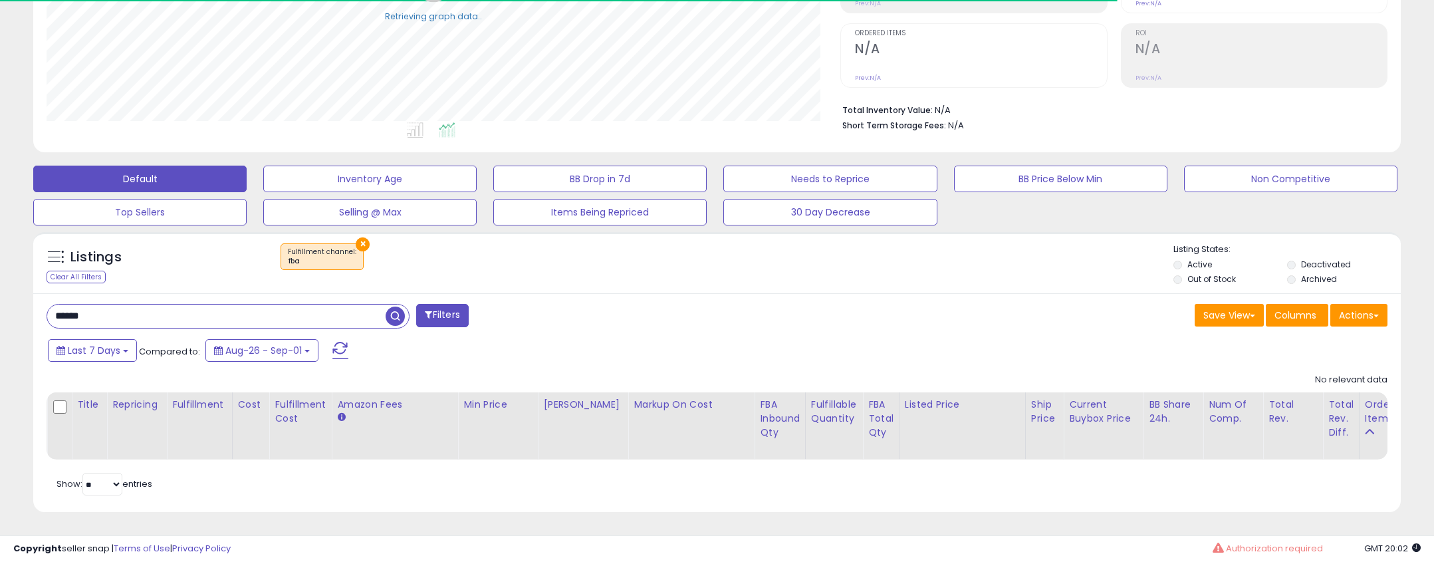  I want to click on div: Fulfillment, so click(199, 404).